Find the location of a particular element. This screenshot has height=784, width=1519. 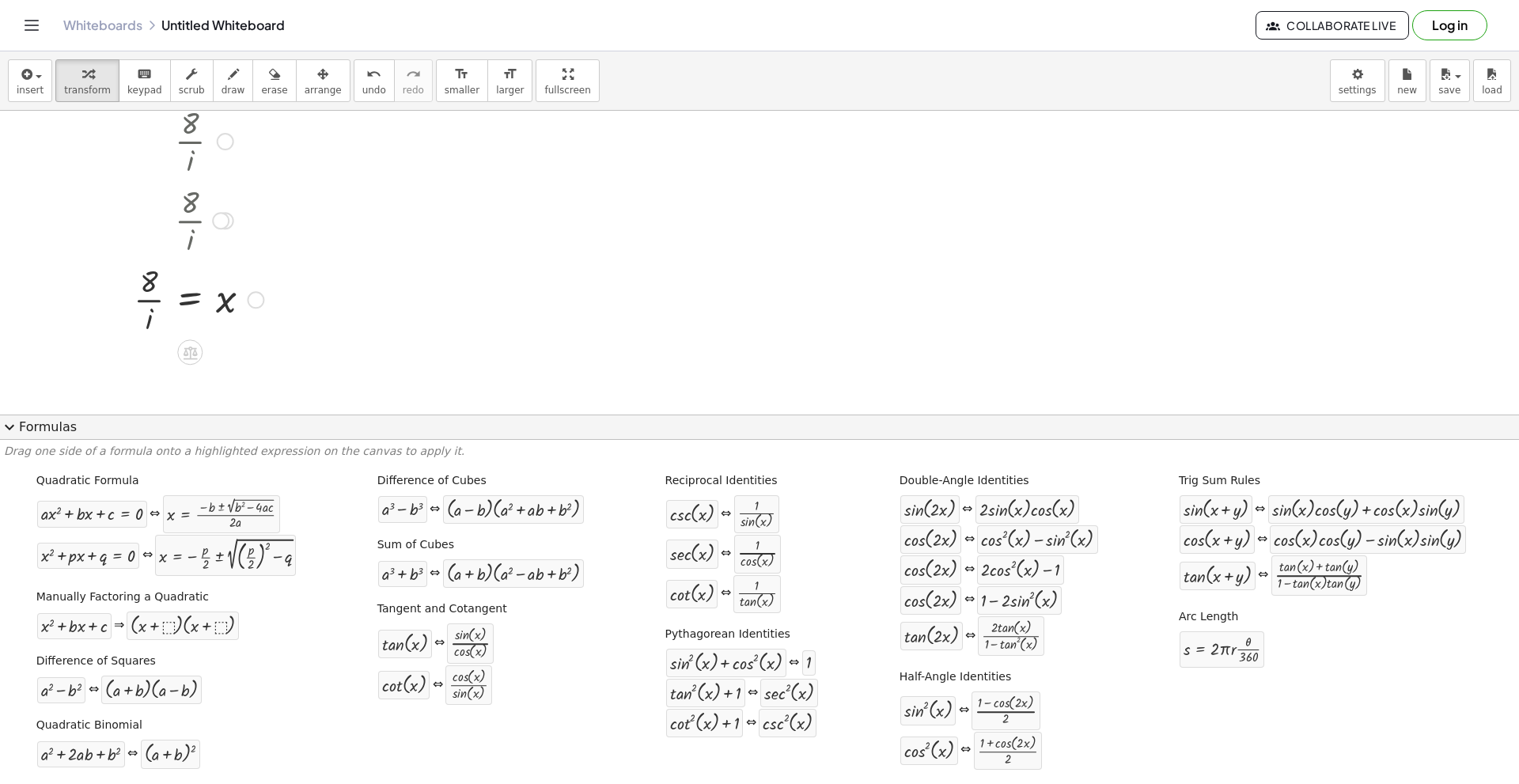

button: arrange is located at coordinates (323, 81).